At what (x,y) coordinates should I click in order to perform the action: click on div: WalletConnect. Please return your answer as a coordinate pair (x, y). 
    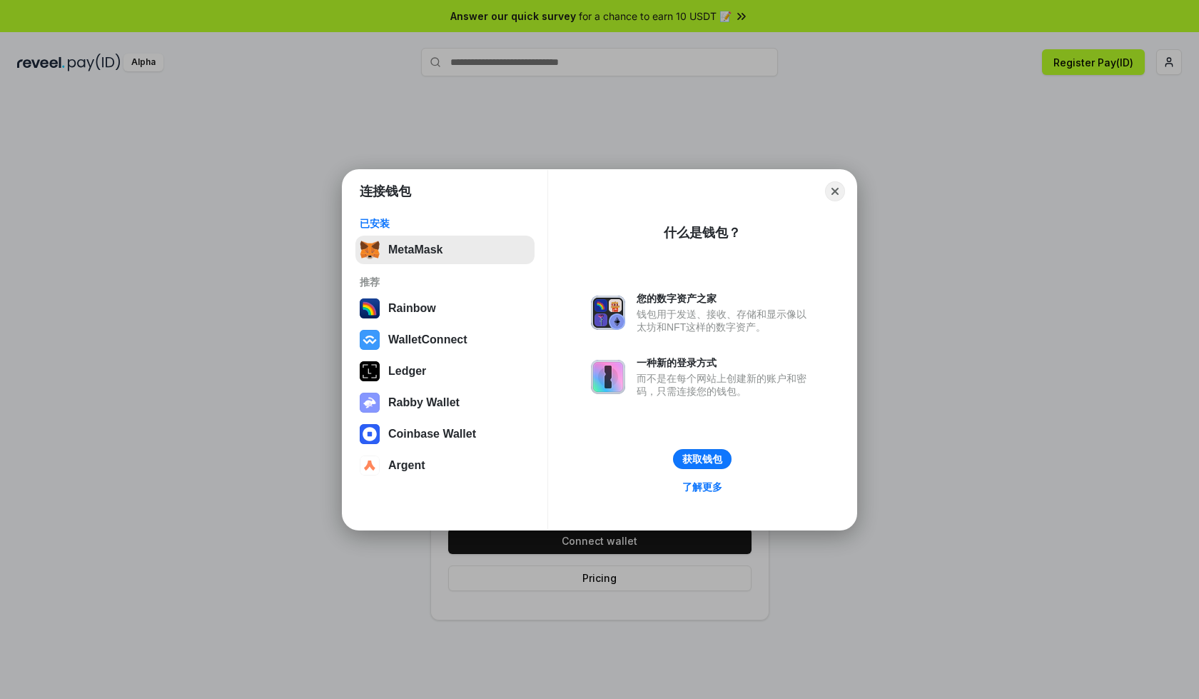
    Looking at the image, I should click on (428, 340).